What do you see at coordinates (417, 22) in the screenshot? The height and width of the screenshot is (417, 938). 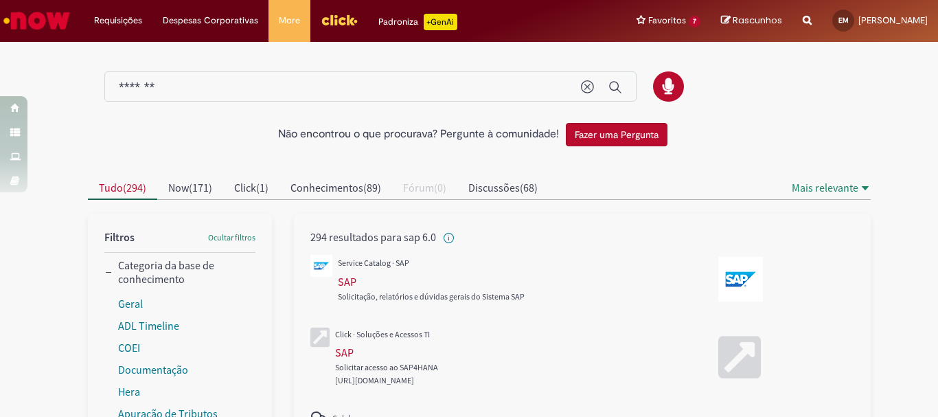 I see `div: Padroniza` at bounding box center [417, 22].